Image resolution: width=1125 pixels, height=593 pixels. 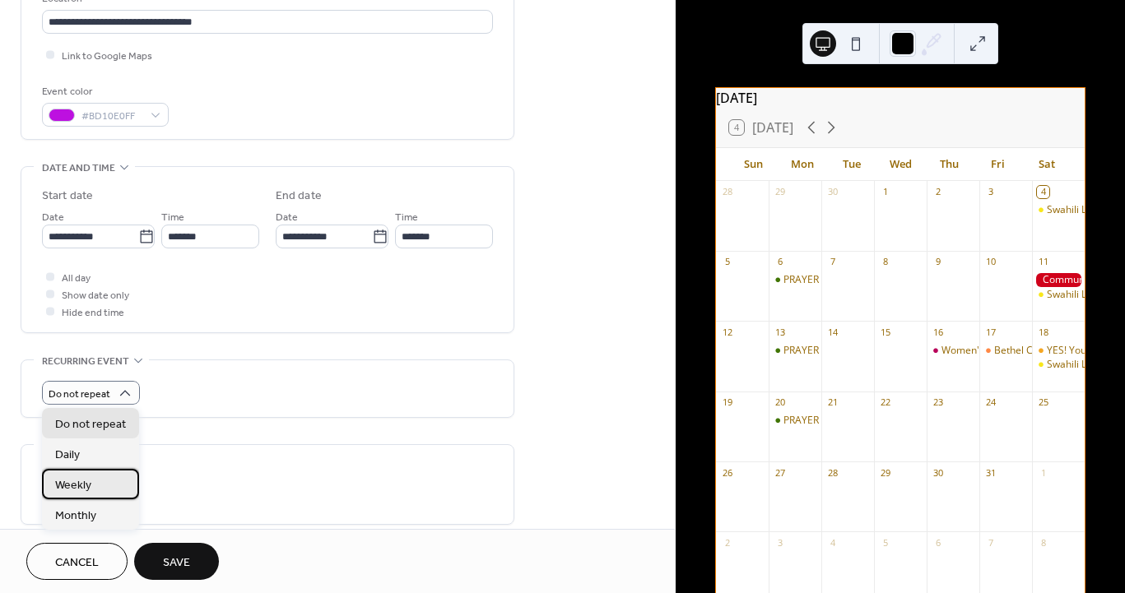 What do you see at coordinates (86, 361) in the screenshot?
I see `span: Recurring event` at bounding box center [86, 361].